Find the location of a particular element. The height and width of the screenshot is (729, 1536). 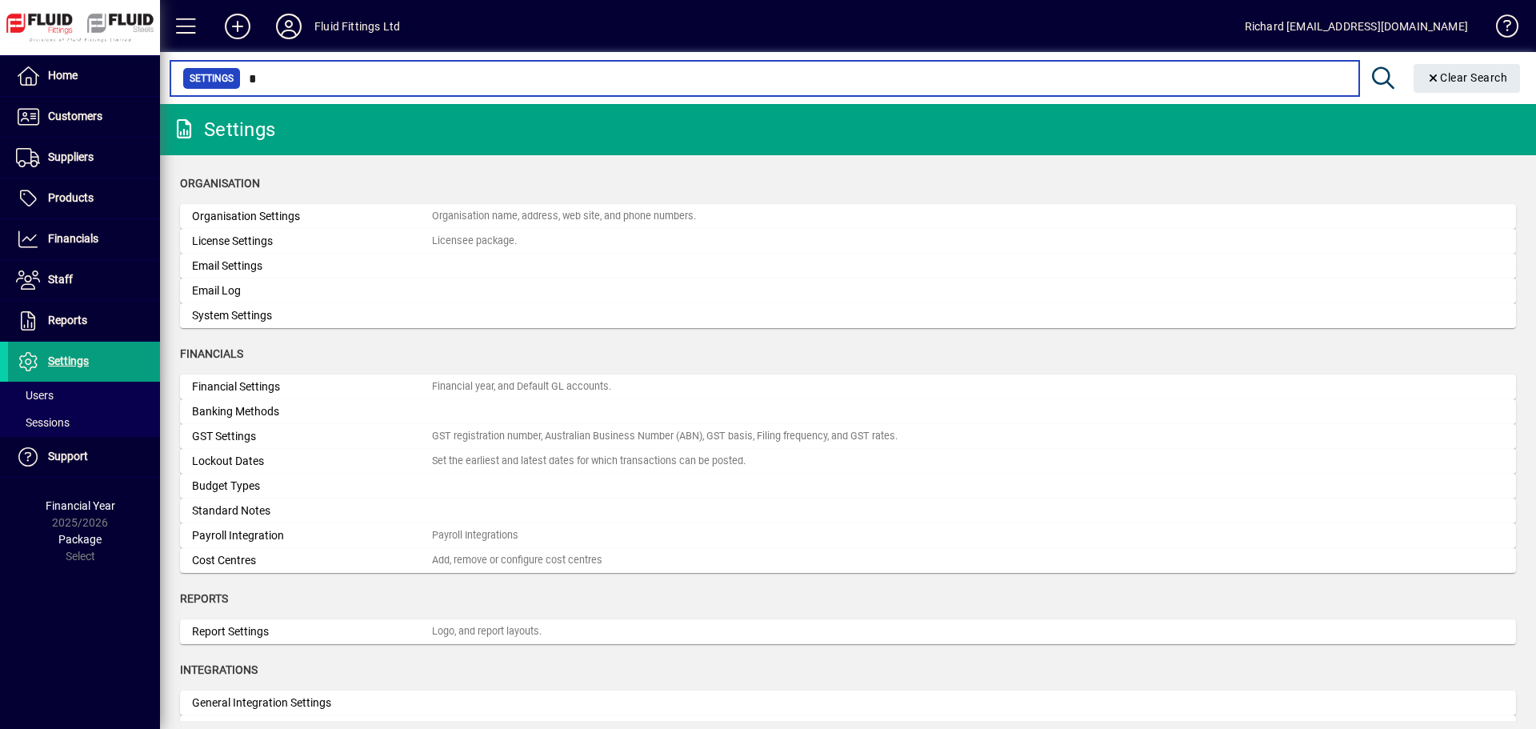

div: Report Settings is located at coordinates (312, 631).